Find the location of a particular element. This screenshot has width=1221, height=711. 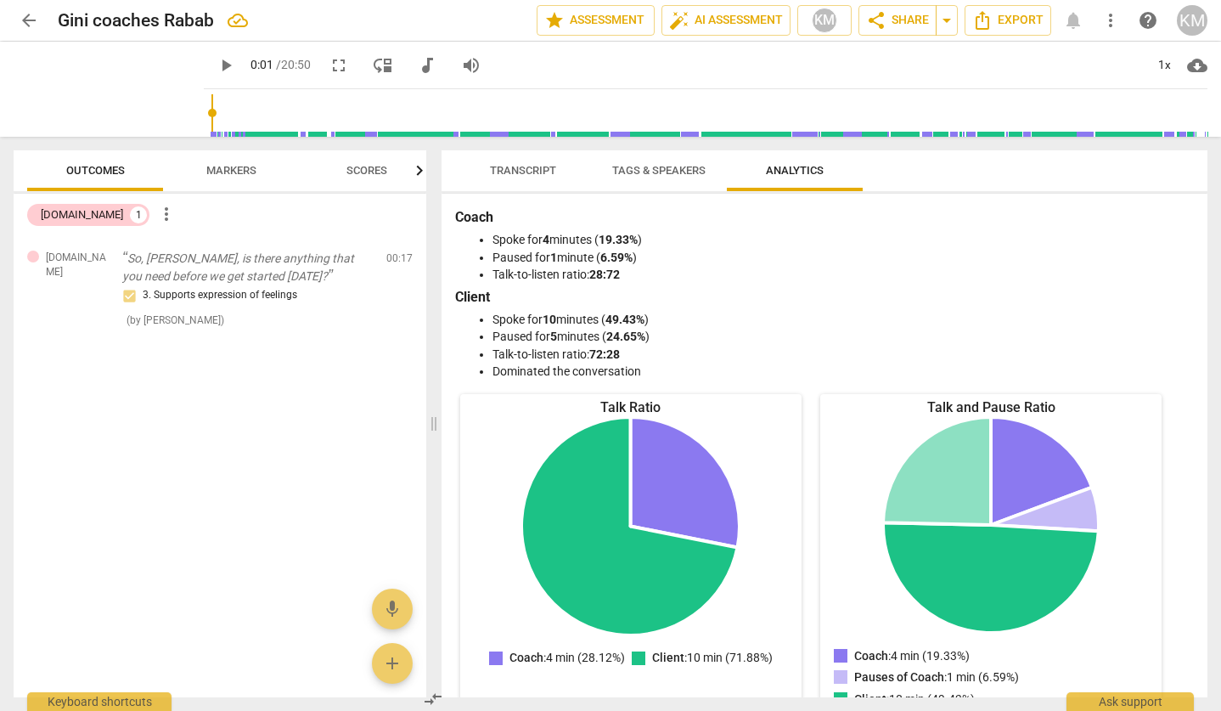

button: Play is located at coordinates (226, 65).